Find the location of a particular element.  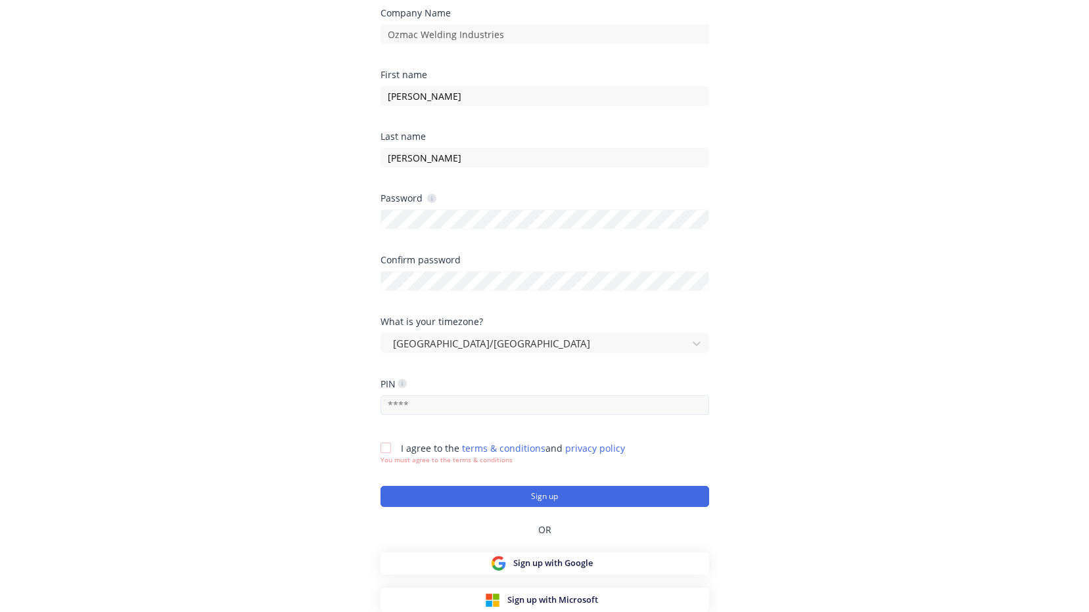

a: privacy policy is located at coordinates (595, 448).